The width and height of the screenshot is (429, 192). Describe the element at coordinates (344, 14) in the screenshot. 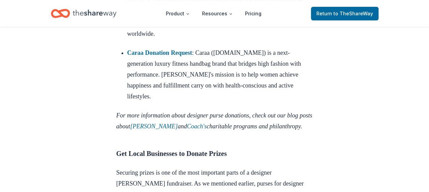

I see `a: Returnto TheShareWay` at that location.